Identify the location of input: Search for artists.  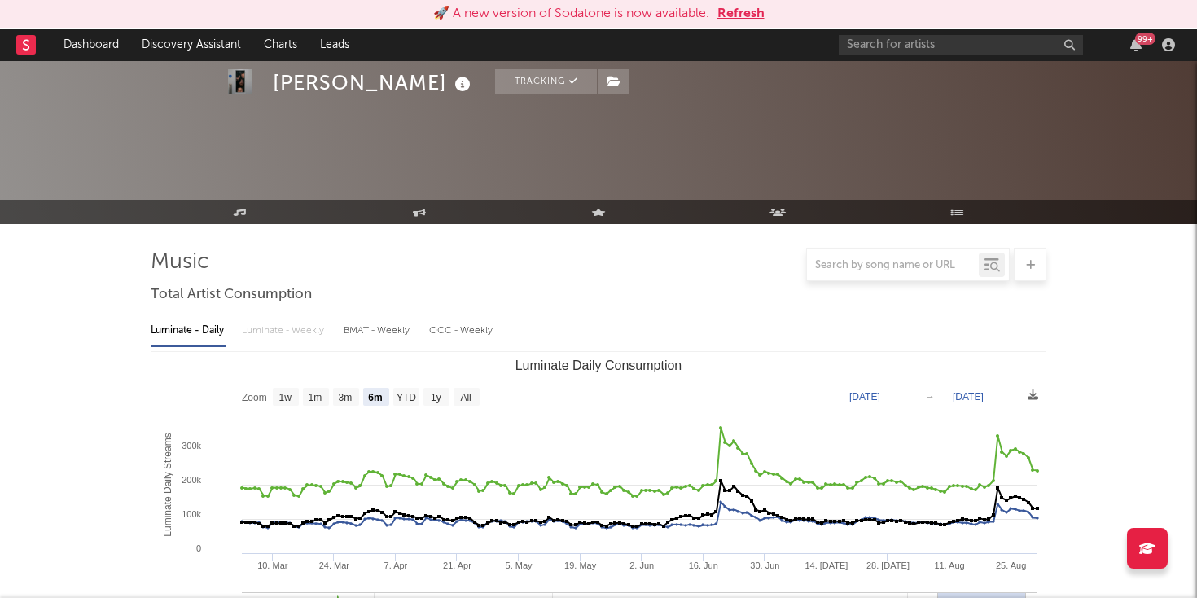
(961, 45).